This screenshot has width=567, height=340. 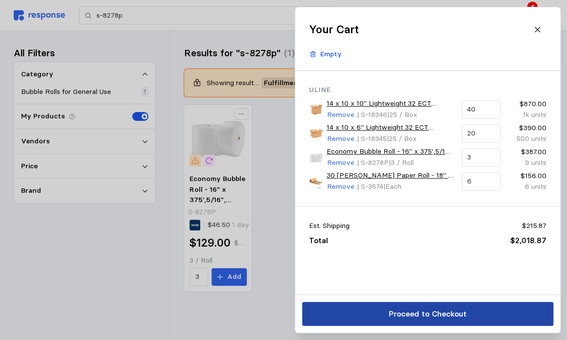 What do you see at coordinates (528, 240) in the screenshot?
I see `p: $2,018.87` at bounding box center [528, 240].